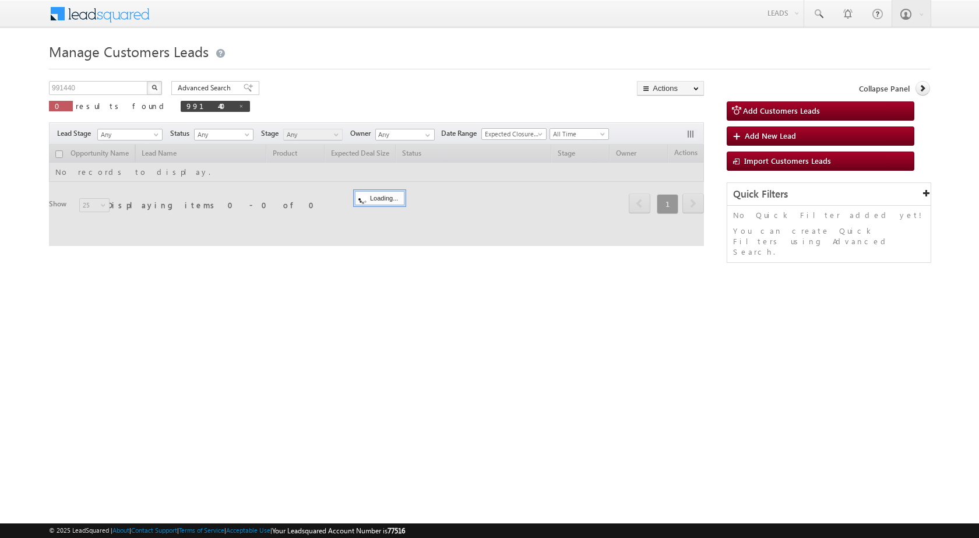 Image resolution: width=979 pixels, height=538 pixels. I want to click on span: Expected Closure Date, so click(512, 134).